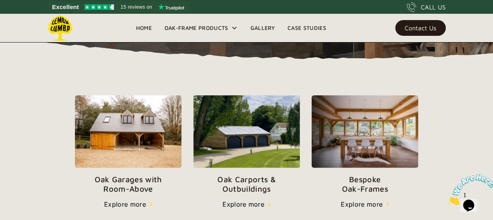  I want to click on span: 1, so click(5, 6).